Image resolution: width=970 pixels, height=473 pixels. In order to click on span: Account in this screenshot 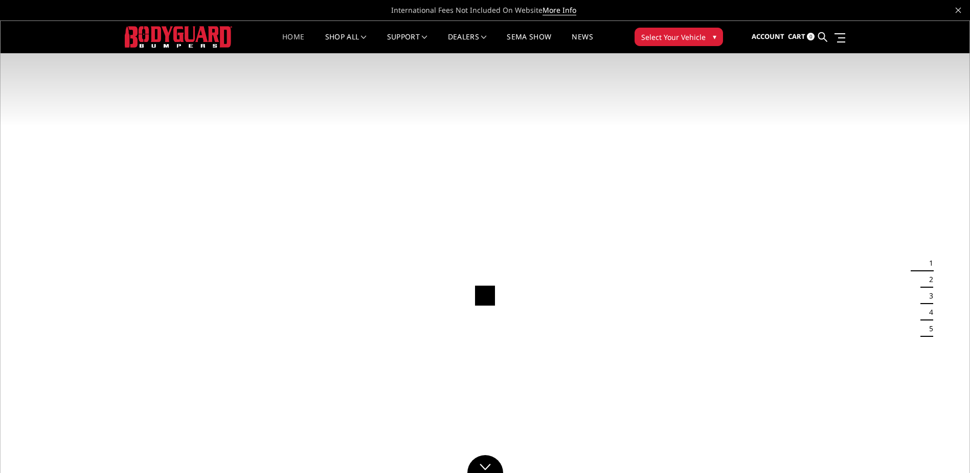, I will do `click(768, 36)`.